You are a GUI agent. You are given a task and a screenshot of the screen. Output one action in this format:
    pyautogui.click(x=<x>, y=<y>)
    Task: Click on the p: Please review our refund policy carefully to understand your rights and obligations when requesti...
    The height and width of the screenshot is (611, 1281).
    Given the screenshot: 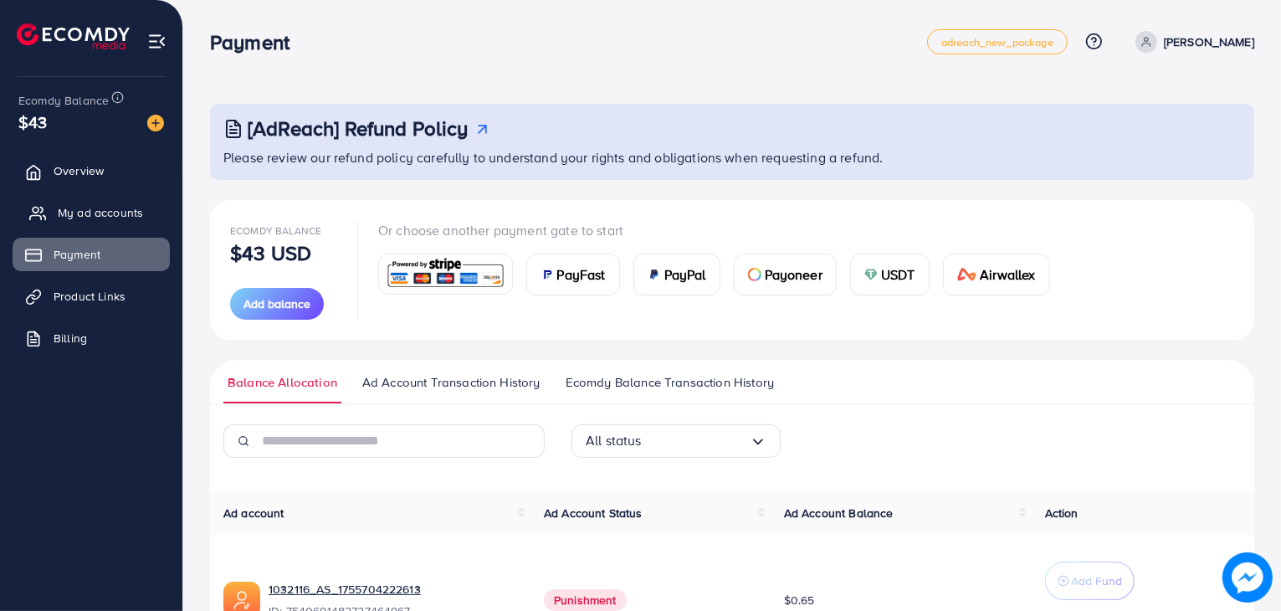 What is the action you would take?
    pyautogui.click(x=734, y=157)
    